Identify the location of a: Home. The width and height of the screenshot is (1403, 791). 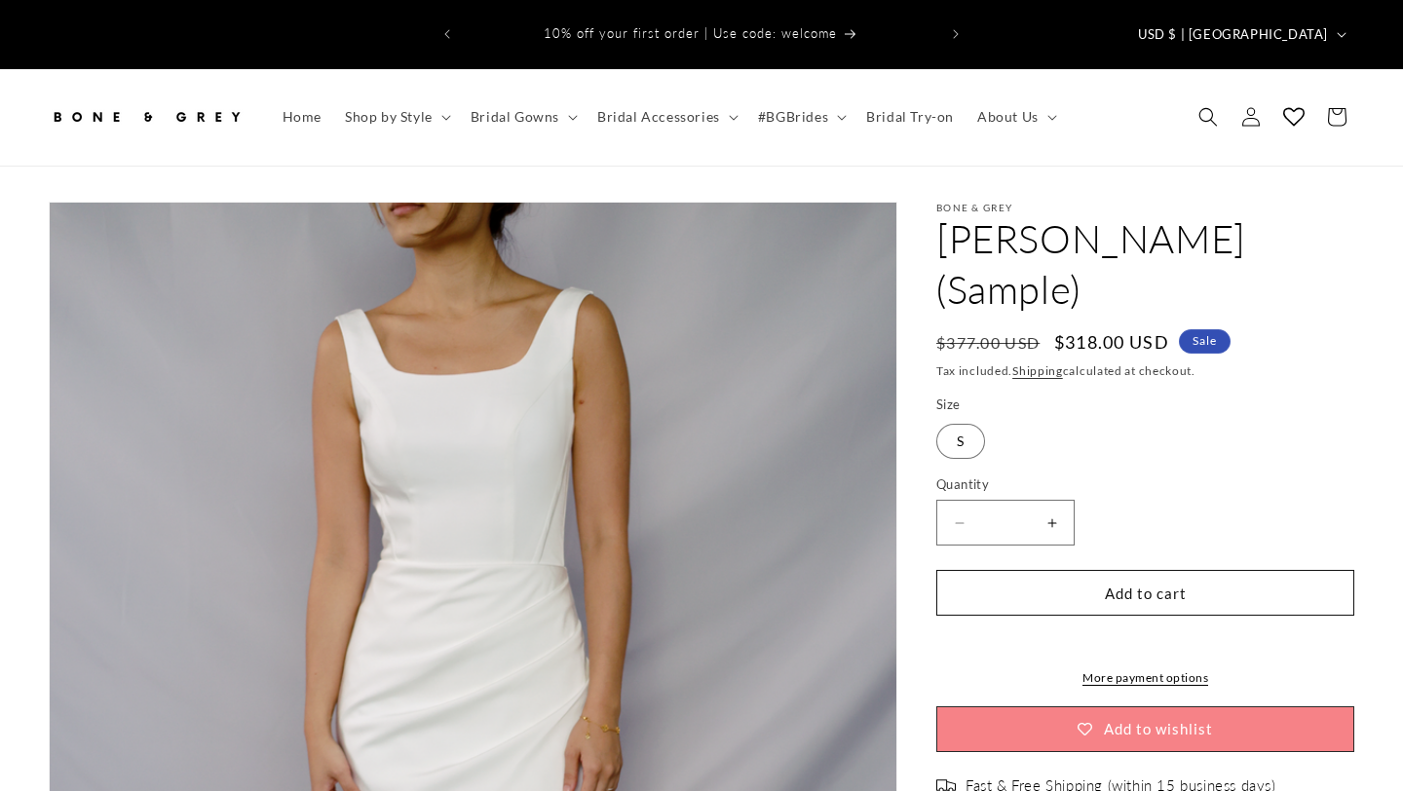
(302, 117).